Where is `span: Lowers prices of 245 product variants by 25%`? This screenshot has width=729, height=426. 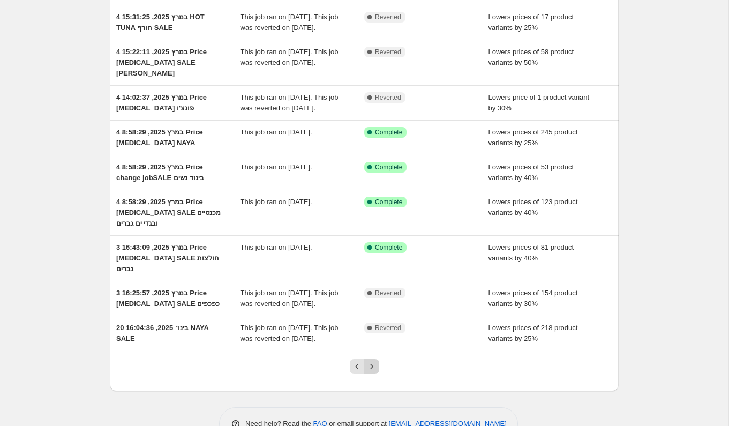
span: Lowers prices of 245 product variants by 25% is located at coordinates (533, 137).